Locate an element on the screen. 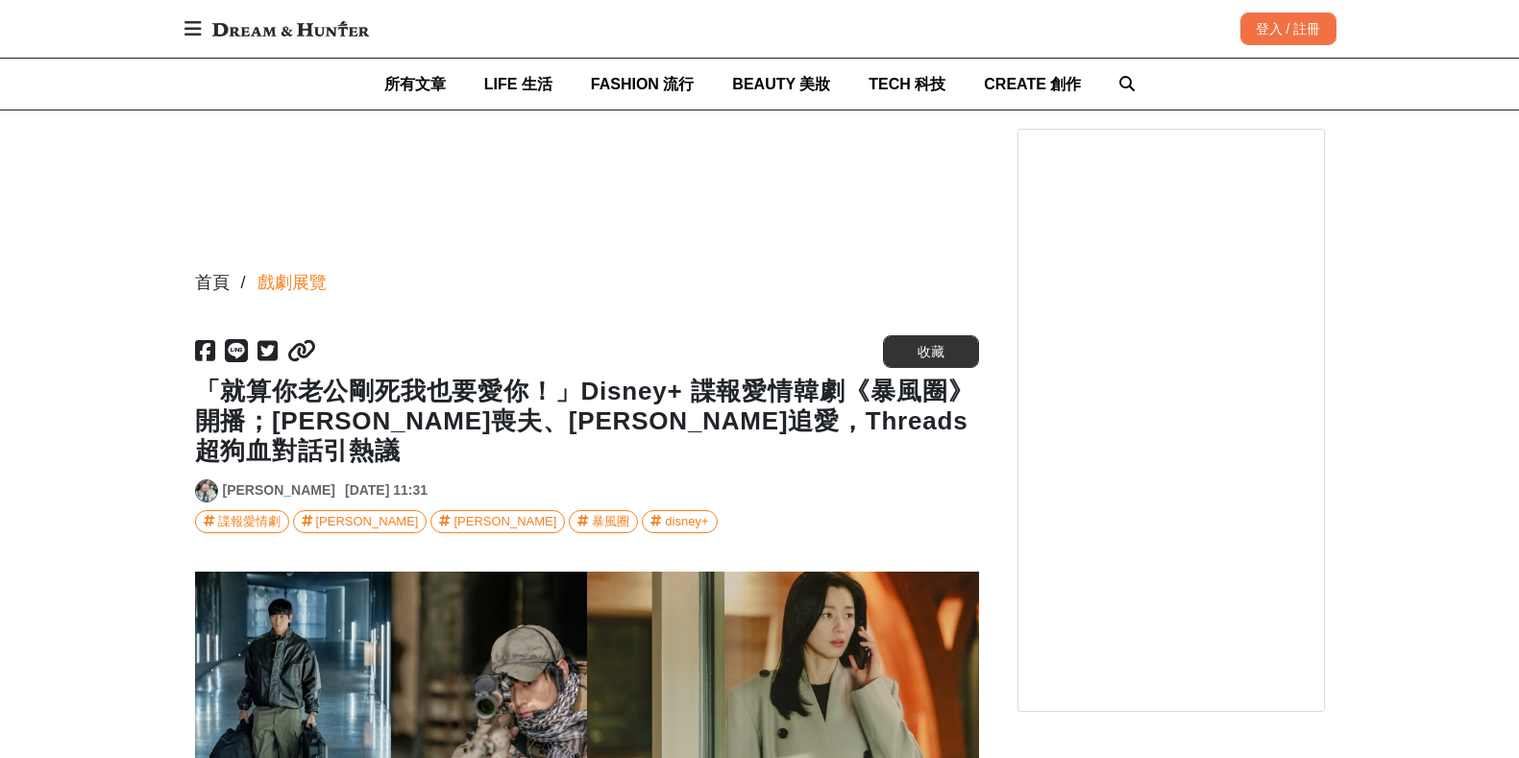 Image resolution: width=1519 pixels, height=758 pixels. a: CREATE 創作 is located at coordinates (1032, 84).